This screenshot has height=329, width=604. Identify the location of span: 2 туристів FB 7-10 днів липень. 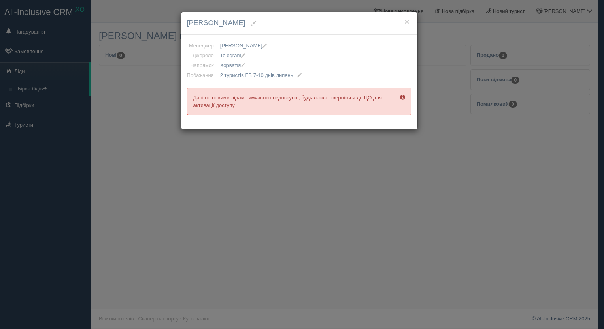
(256, 75).